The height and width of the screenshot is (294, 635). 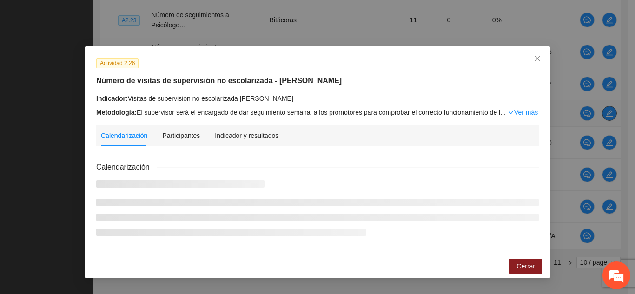 What do you see at coordinates (522, 112) in the screenshot?
I see `a: Expand` at bounding box center [522, 112].